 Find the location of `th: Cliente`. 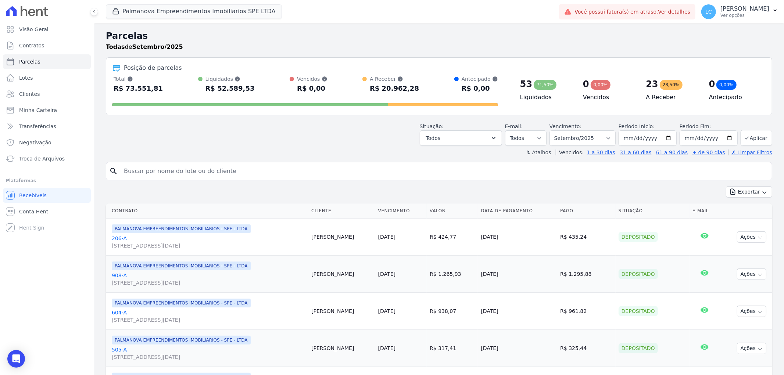

th: Cliente is located at coordinates (342, 211).